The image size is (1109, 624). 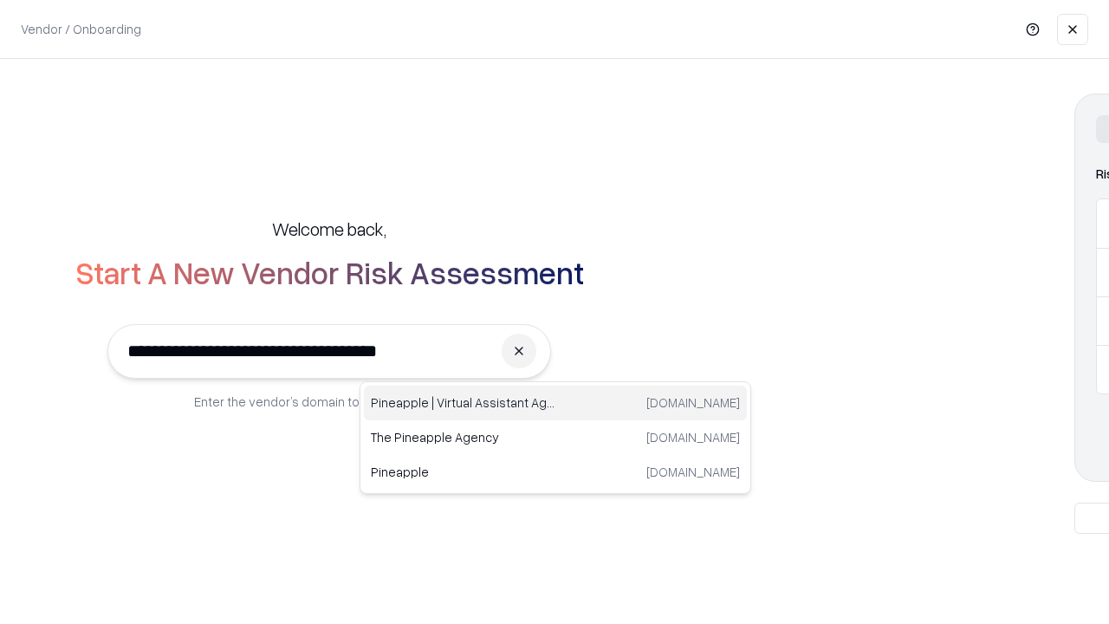 I want to click on p: The Pineapple Agency, so click(x=463, y=437).